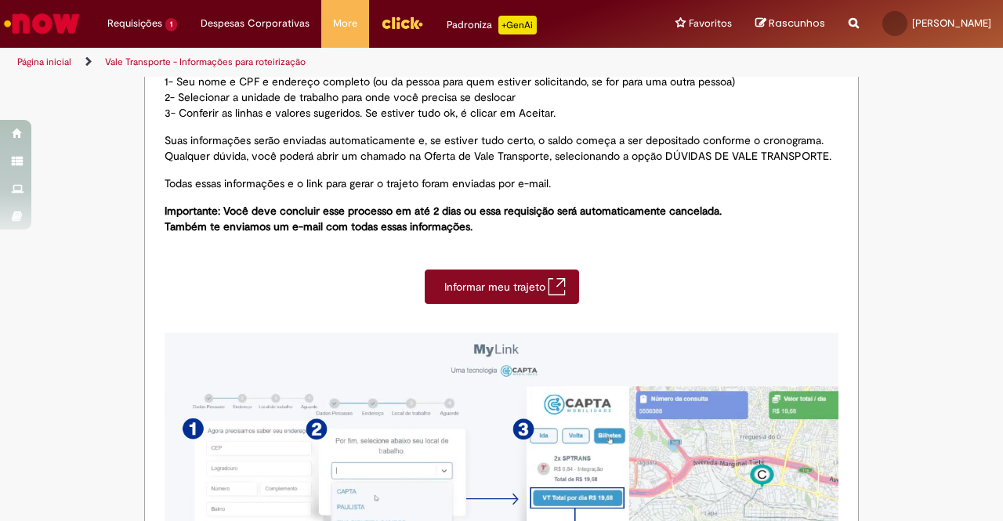 The height and width of the screenshot is (521, 1003). What do you see at coordinates (135, 23) in the screenshot?
I see `span: Requisições` at bounding box center [135, 23].